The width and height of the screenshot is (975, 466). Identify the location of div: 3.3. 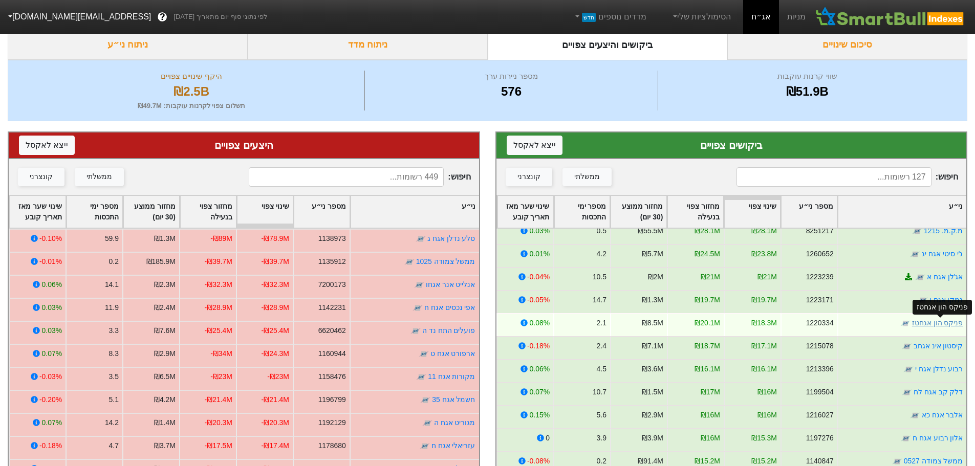
(114, 331).